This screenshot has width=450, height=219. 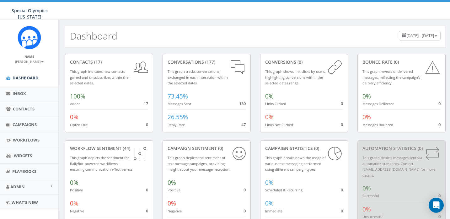 I want to click on small: Messages Sent, so click(x=179, y=103).